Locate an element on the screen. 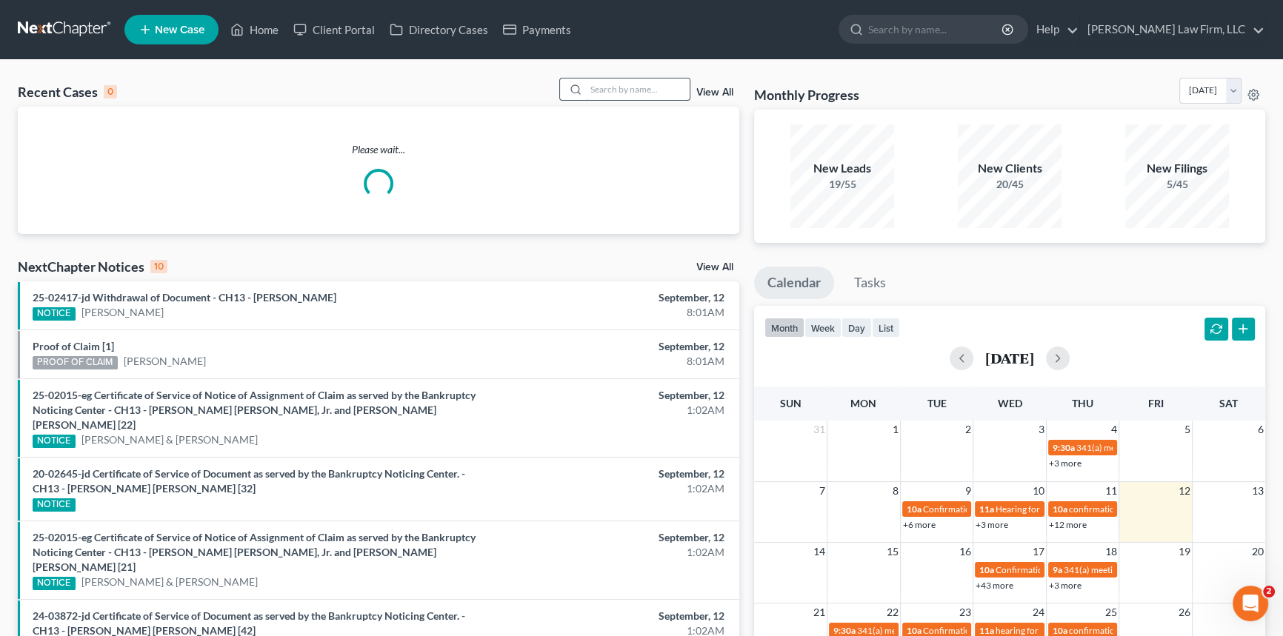  span: 15 is located at coordinates (892, 552).